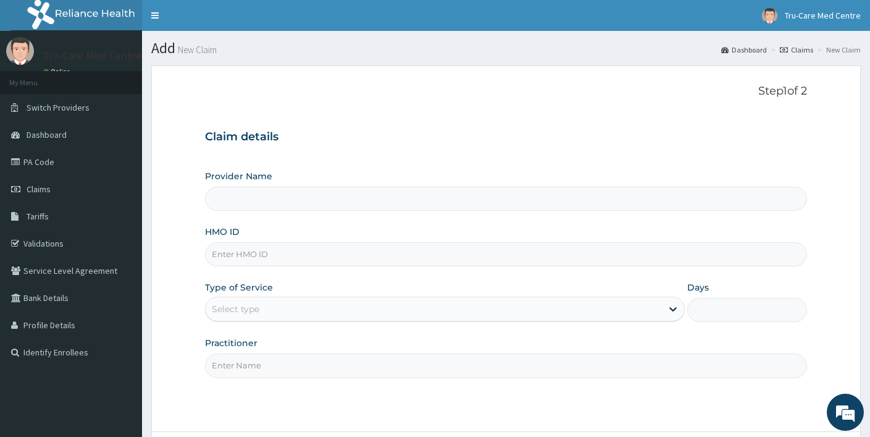  I want to click on a: Online, so click(58, 72).